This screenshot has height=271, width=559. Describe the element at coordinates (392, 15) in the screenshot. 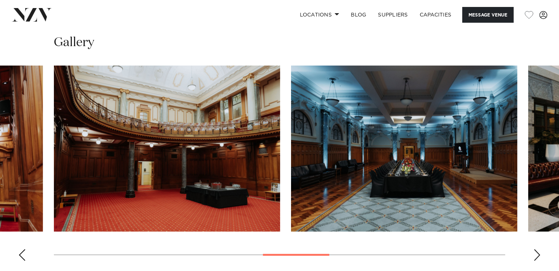

I see `a: SUPPLIERS` at that location.